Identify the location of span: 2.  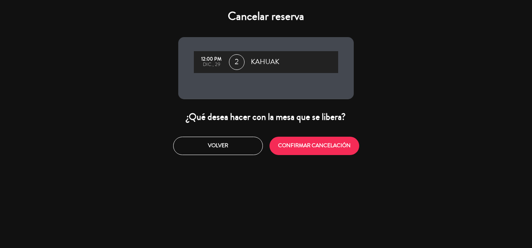
(237, 62).